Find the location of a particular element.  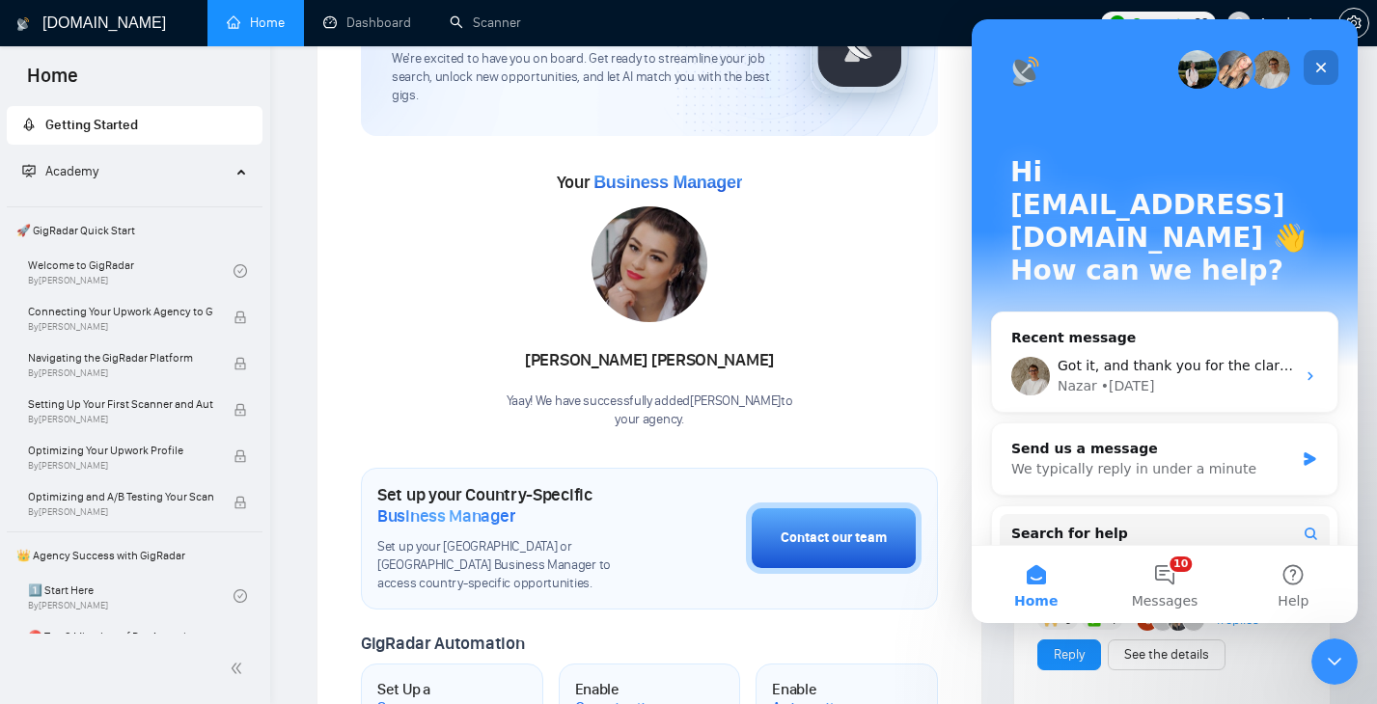

div: Send us a message is located at coordinates (180, 429).